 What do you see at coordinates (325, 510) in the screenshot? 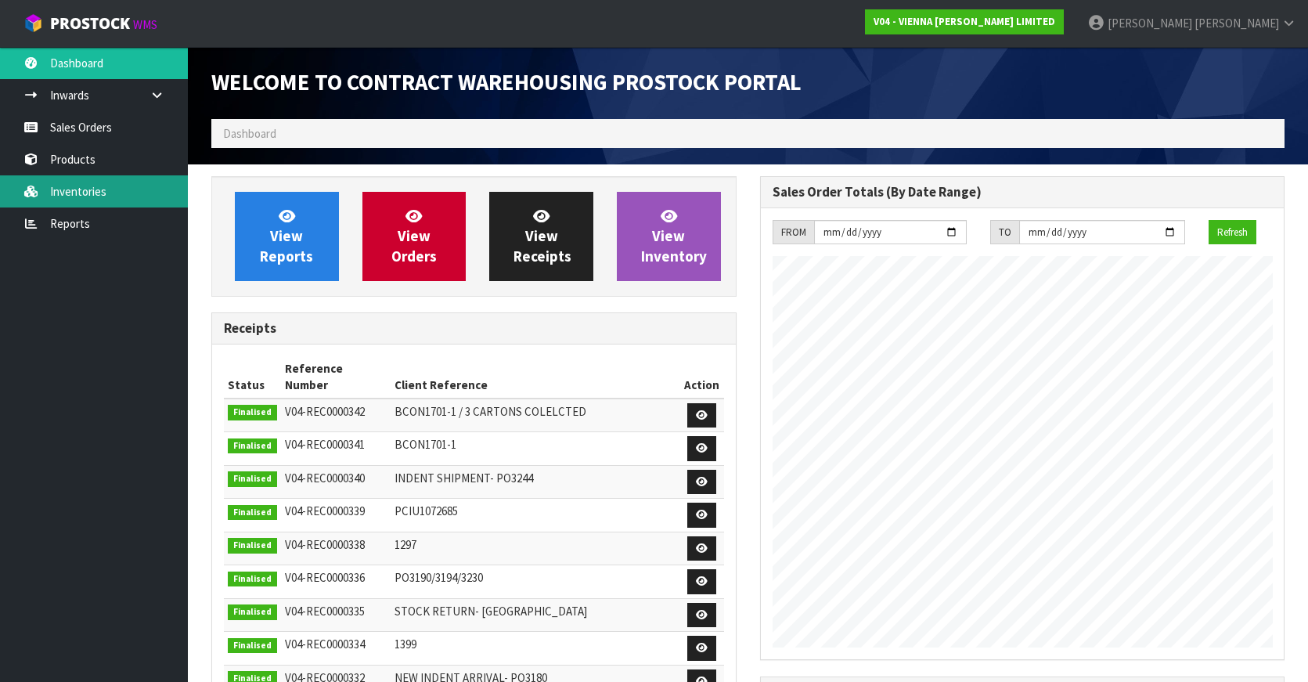
I see `span: V04-REC0000339` at bounding box center [325, 510].